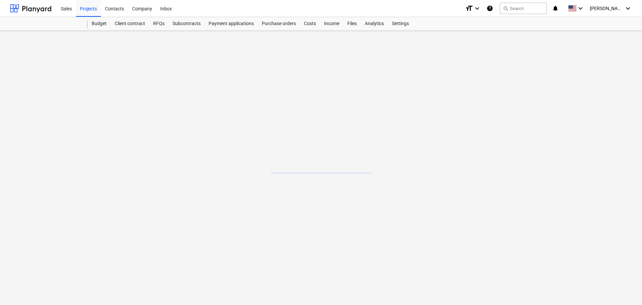 The image size is (642, 305). What do you see at coordinates (187, 24) in the screenshot?
I see `div: Subcontracts` at bounding box center [187, 24].